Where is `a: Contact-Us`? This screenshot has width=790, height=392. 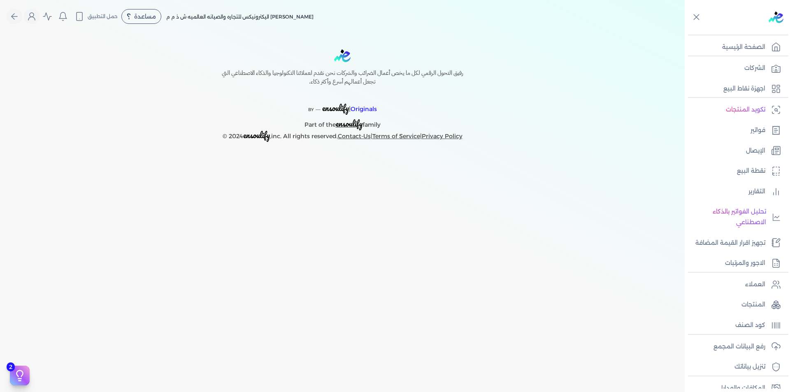 a: Contact-Us is located at coordinates (354, 136).